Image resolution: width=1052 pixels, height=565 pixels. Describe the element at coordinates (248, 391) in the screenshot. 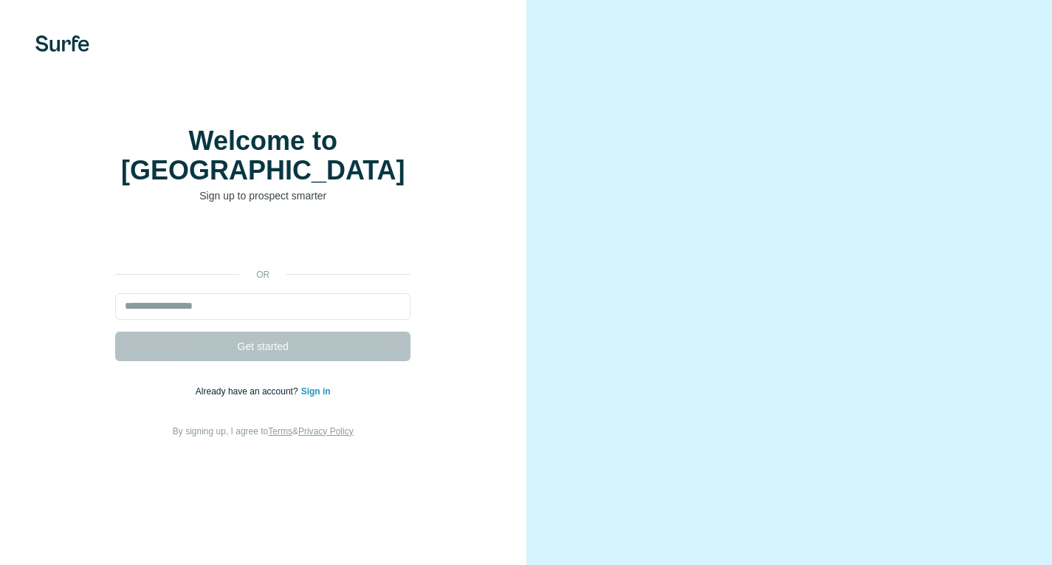

I see `span: Already have an account?` at that location.